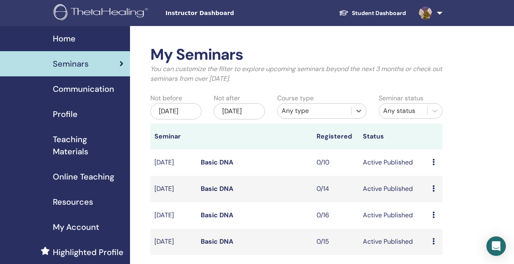 Image resolution: width=514 pixels, height=264 pixels. I want to click on th: Registered, so click(336, 137).